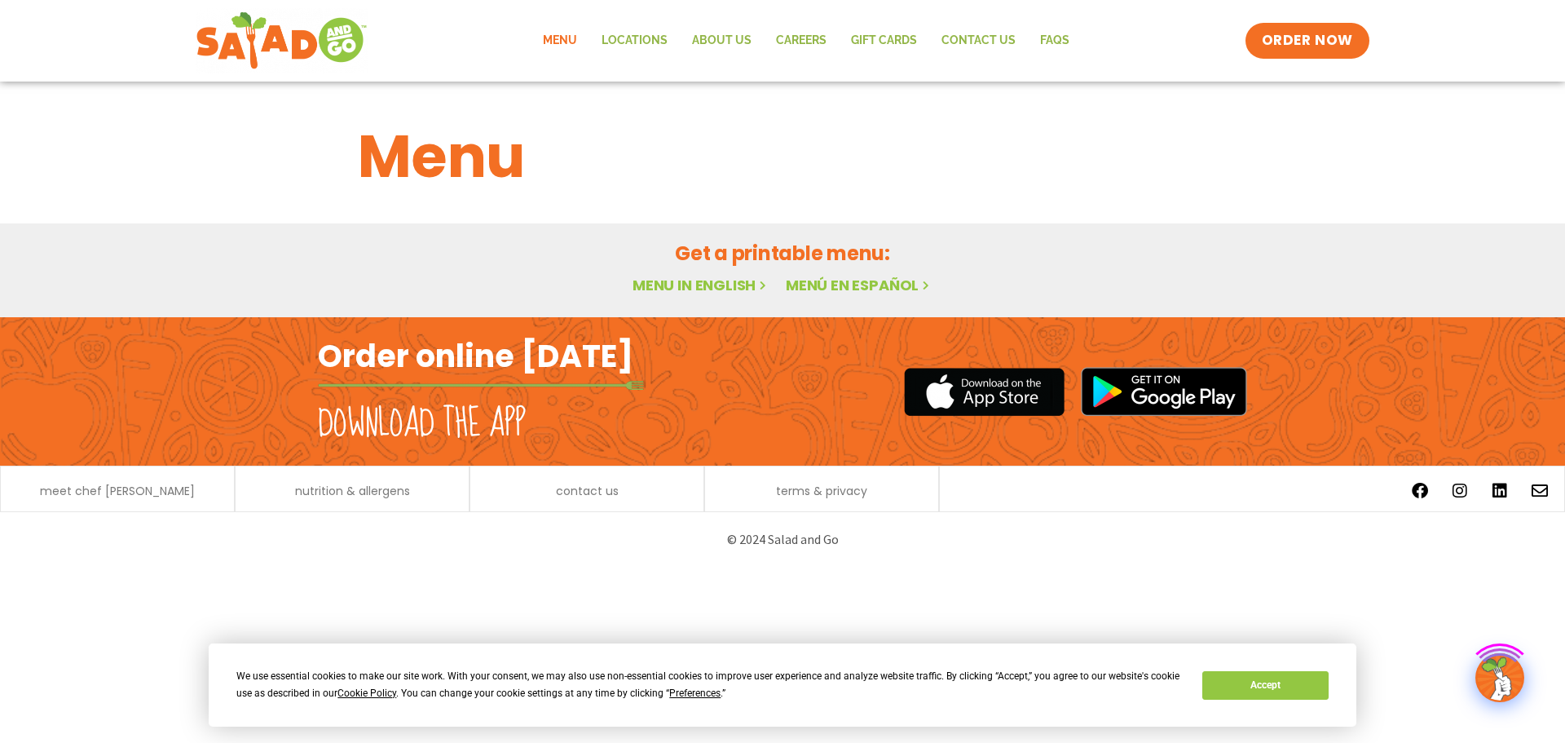  What do you see at coordinates (587, 491) in the screenshot?
I see `span: contact us` at bounding box center [587, 491].